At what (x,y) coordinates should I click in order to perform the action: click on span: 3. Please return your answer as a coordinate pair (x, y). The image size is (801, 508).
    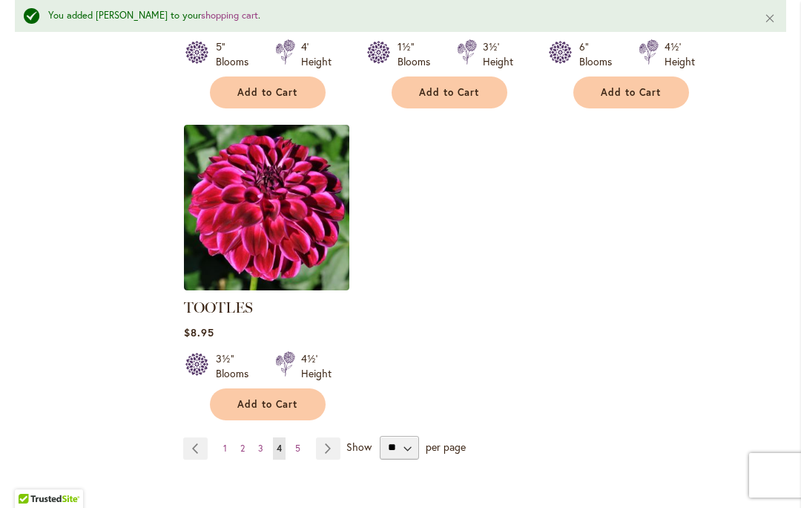
    Looking at the image, I should click on (260, 447).